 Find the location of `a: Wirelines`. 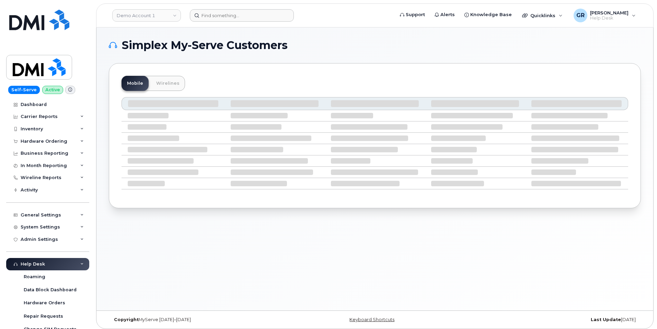

a: Wirelines is located at coordinates (168, 83).